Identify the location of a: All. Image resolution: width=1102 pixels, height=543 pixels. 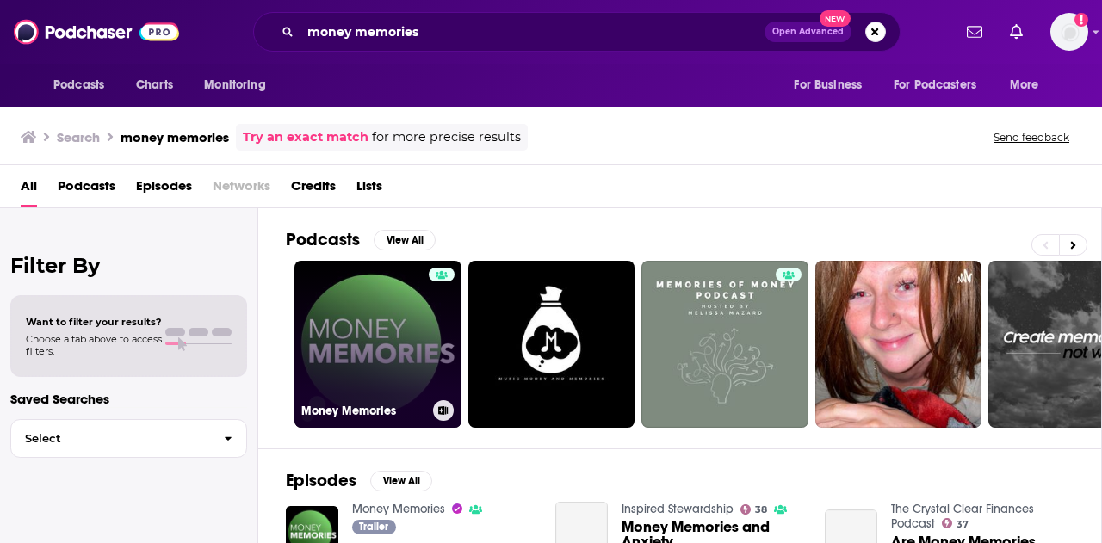
(28, 189).